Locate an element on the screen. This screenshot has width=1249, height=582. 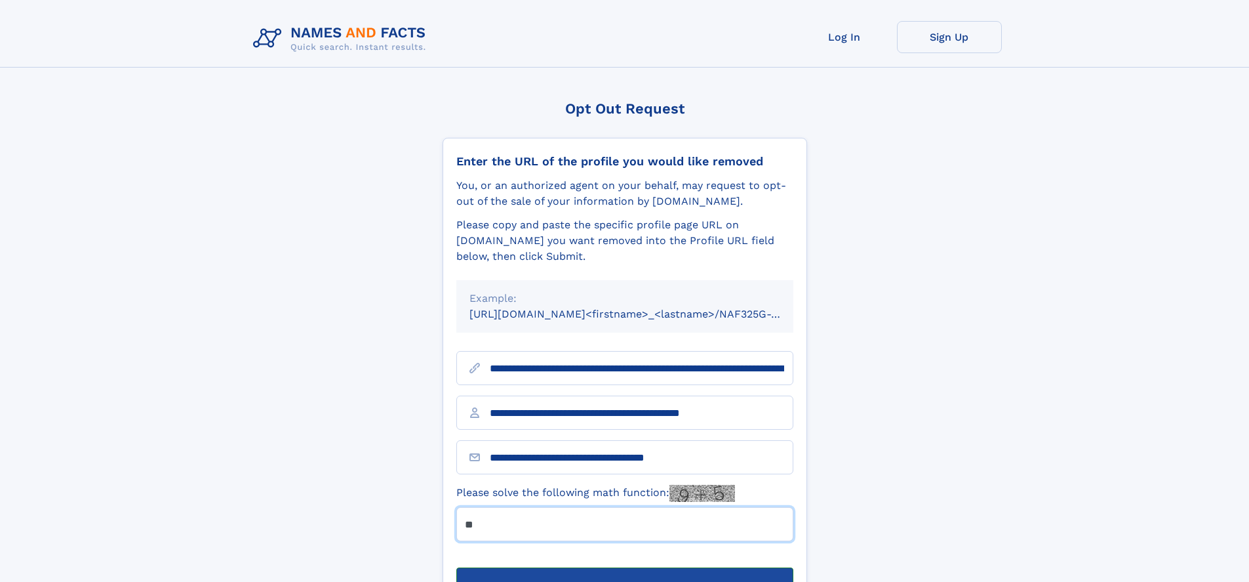
a: Sign Up is located at coordinates (950, 37).